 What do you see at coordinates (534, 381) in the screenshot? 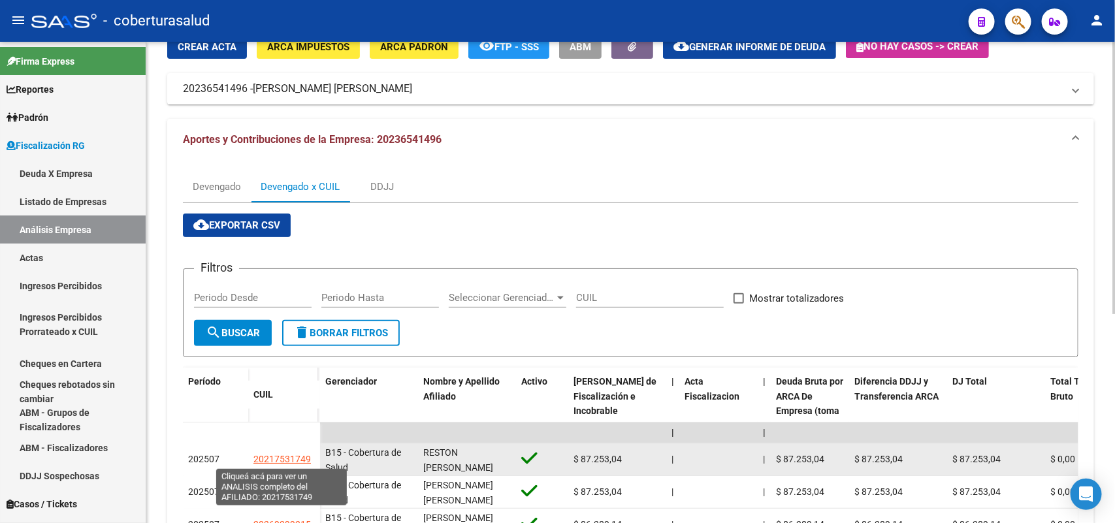
I see `span: Activo` at bounding box center [534, 381].